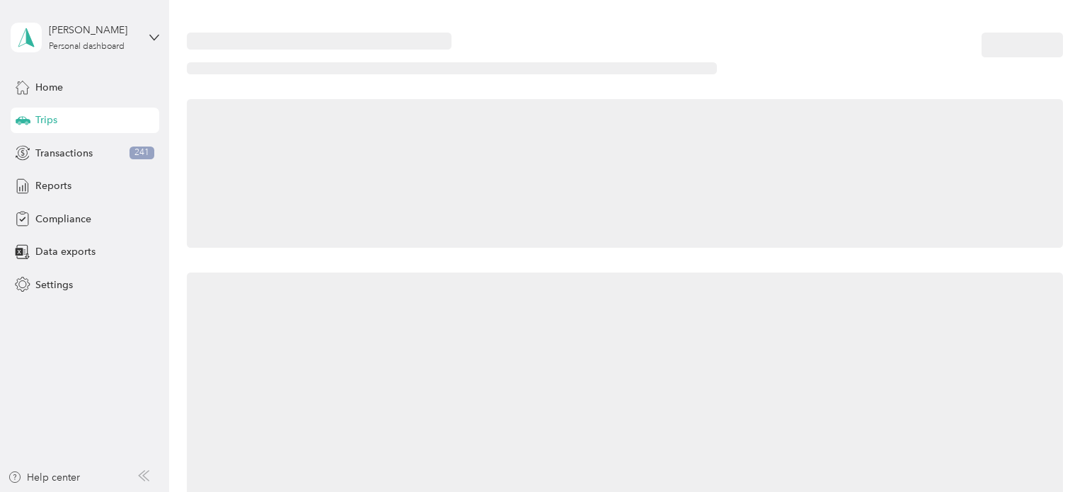 This screenshot has width=1087, height=492. What do you see at coordinates (63, 219) in the screenshot?
I see `span: Compliance` at bounding box center [63, 219].